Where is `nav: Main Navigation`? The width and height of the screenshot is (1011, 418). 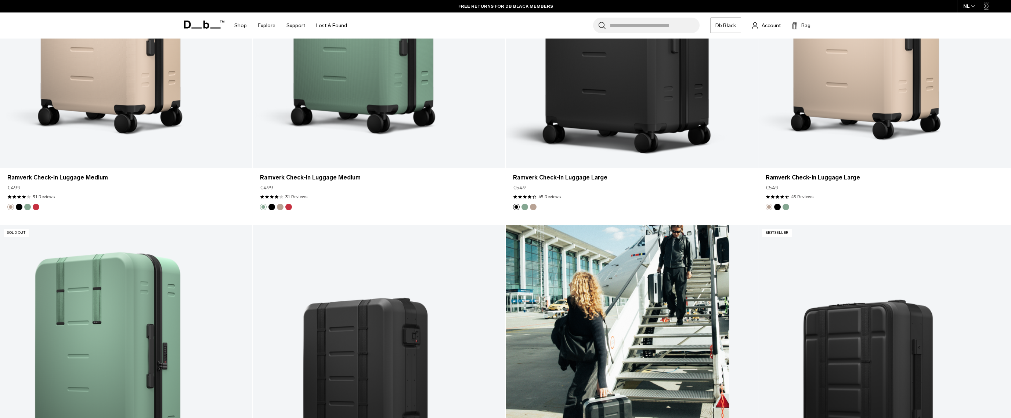 nav: Main Navigation is located at coordinates (290, 25).